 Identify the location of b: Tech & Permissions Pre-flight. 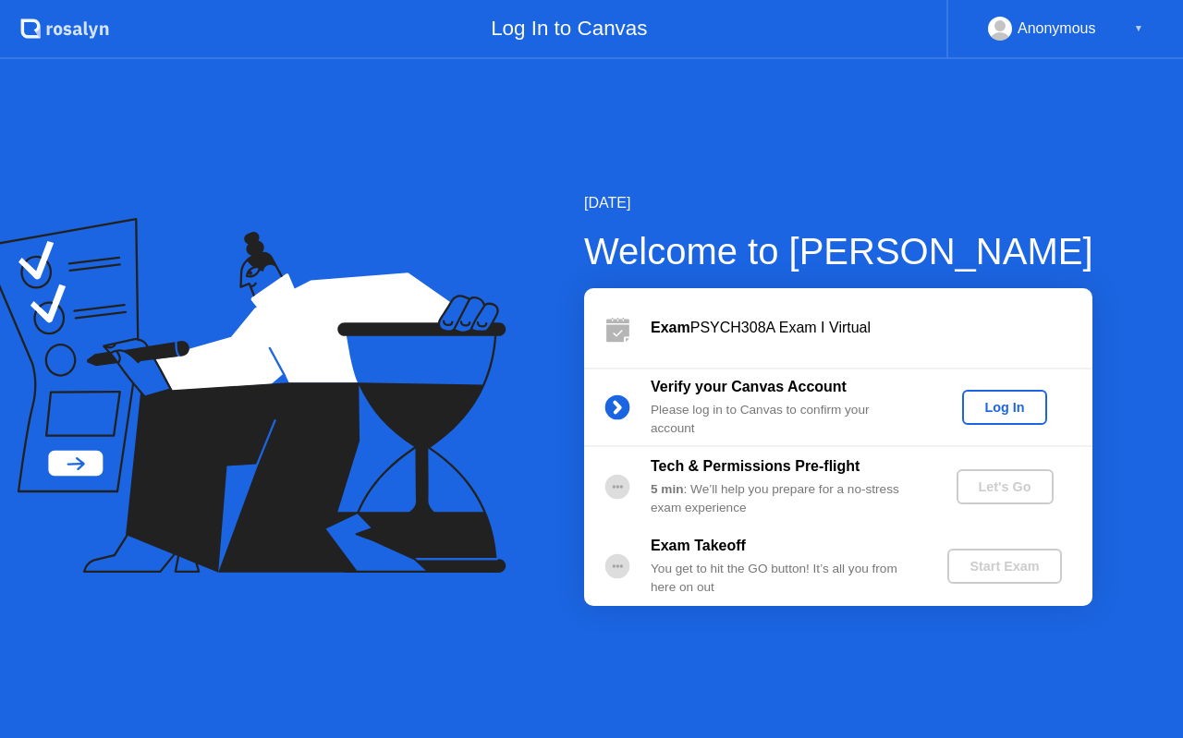
(755, 466).